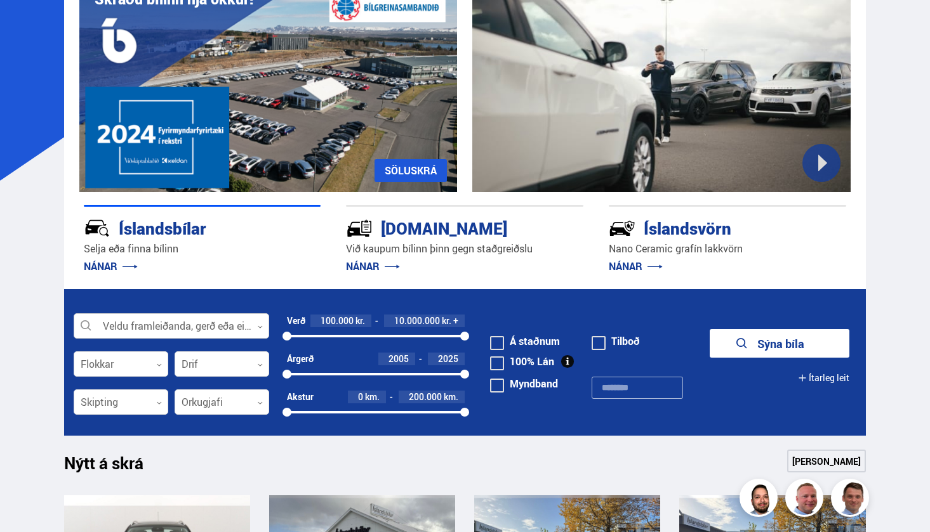 Image resolution: width=930 pixels, height=532 pixels. What do you see at coordinates (779, 343) in the screenshot?
I see `button: Sýna bíla` at bounding box center [779, 343].